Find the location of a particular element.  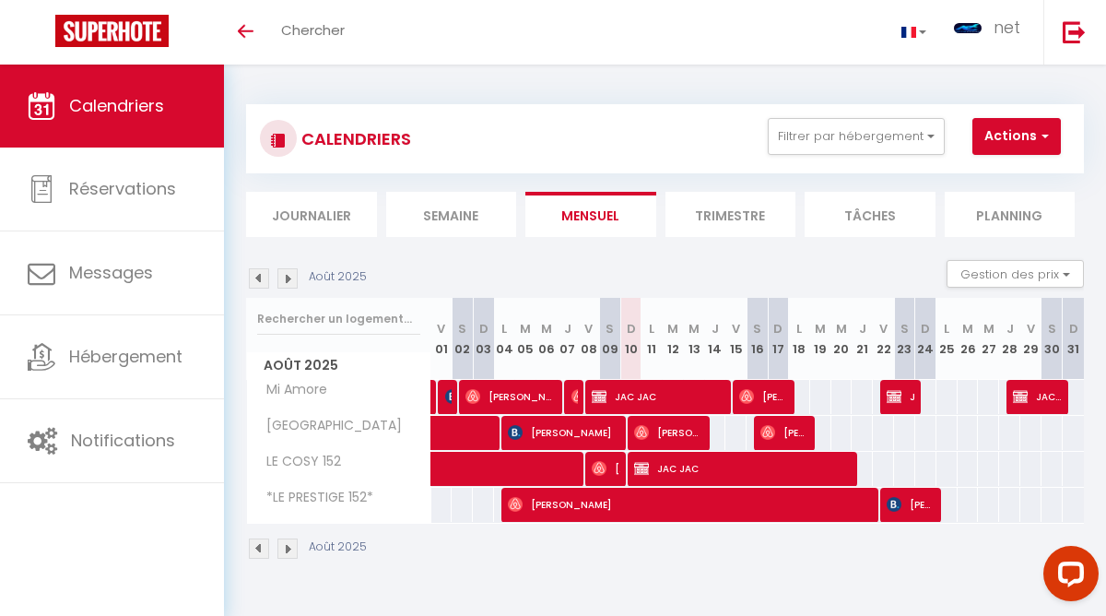

li: Tâches is located at coordinates (870, 214).